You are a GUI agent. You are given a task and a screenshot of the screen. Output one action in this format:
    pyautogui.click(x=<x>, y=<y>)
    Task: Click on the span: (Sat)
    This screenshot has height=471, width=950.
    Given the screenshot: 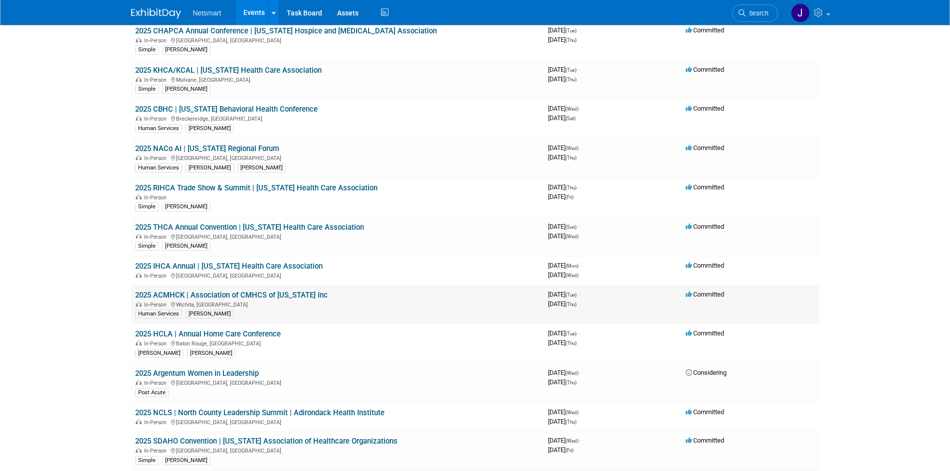 What is the action you would take?
    pyautogui.click(x=571, y=118)
    